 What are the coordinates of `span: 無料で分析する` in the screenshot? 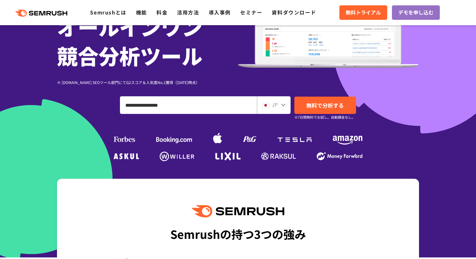 It's located at (325, 105).